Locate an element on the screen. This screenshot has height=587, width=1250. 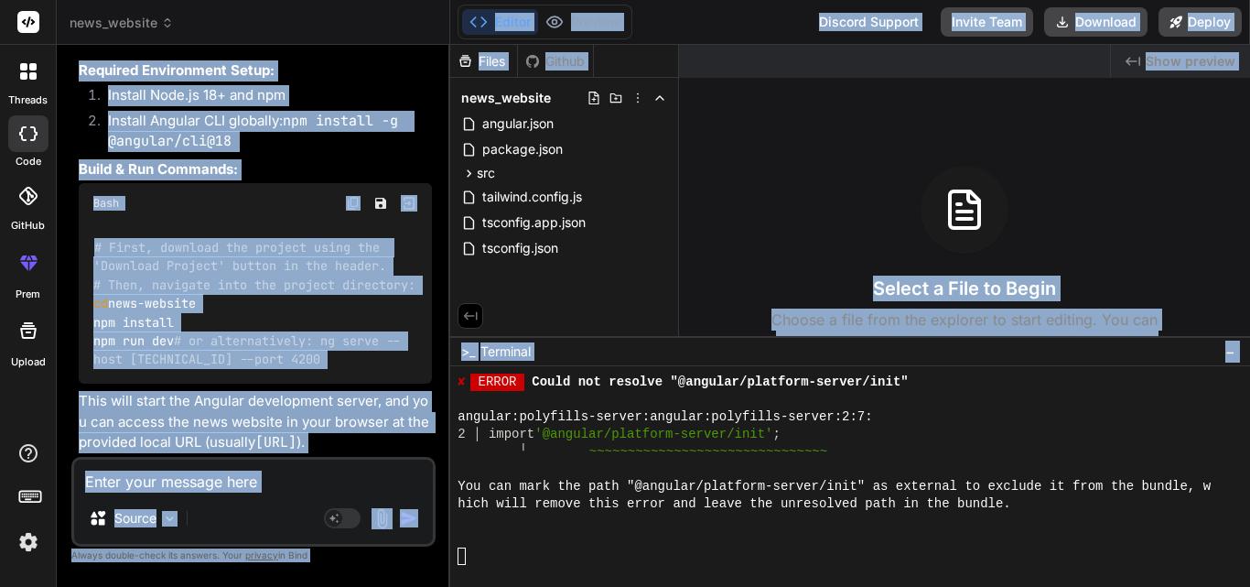
span: Terminal is located at coordinates (505, 351).